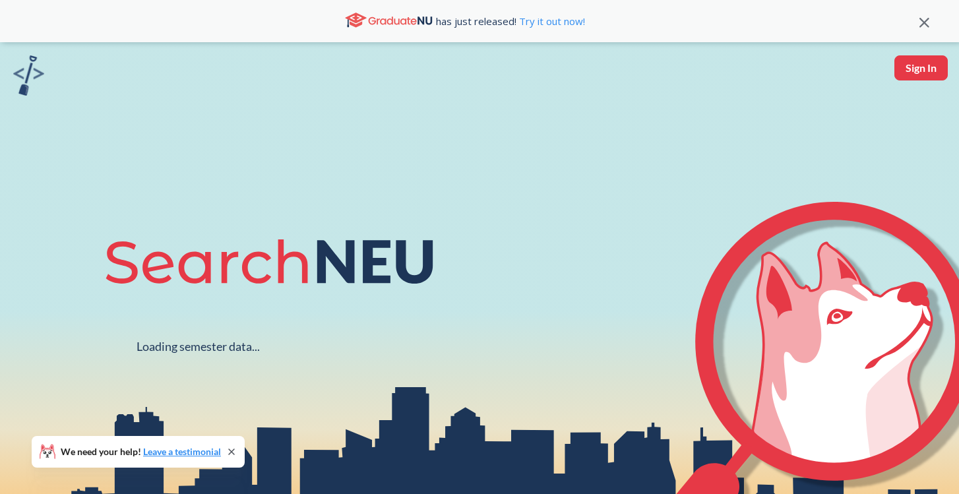 The image size is (959, 494). What do you see at coordinates (551, 21) in the screenshot?
I see `a: Try it out now!` at bounding box center [551, 21].